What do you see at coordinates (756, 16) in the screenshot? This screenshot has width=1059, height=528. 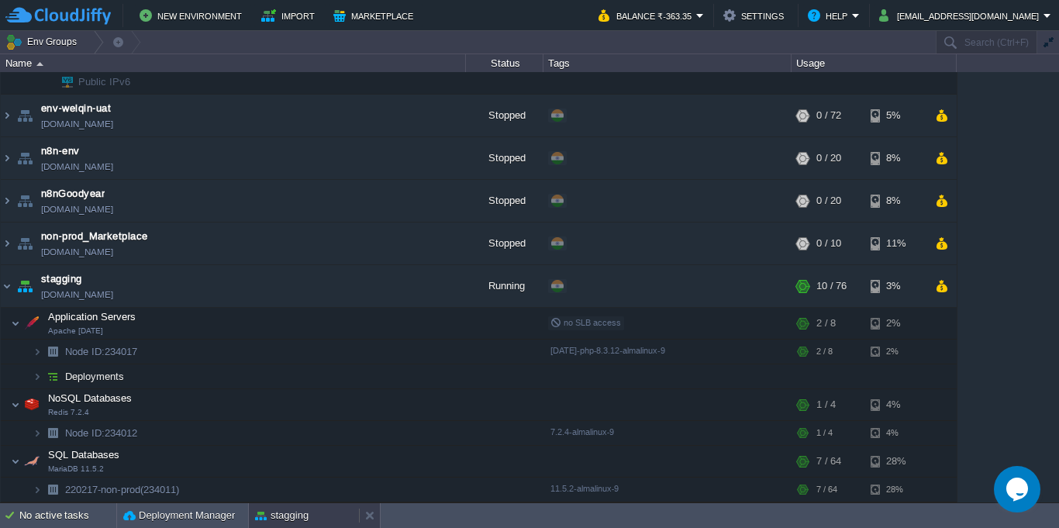 I see `button: Settings` at bounding box center [756, 16].